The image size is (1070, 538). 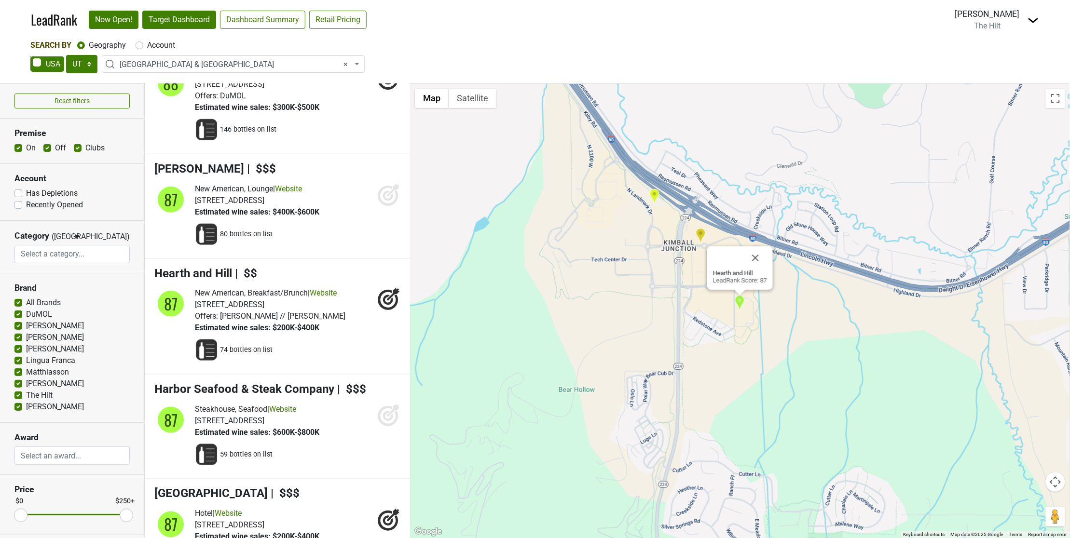 I want to click on label: Account, so click(x=161, y=45).